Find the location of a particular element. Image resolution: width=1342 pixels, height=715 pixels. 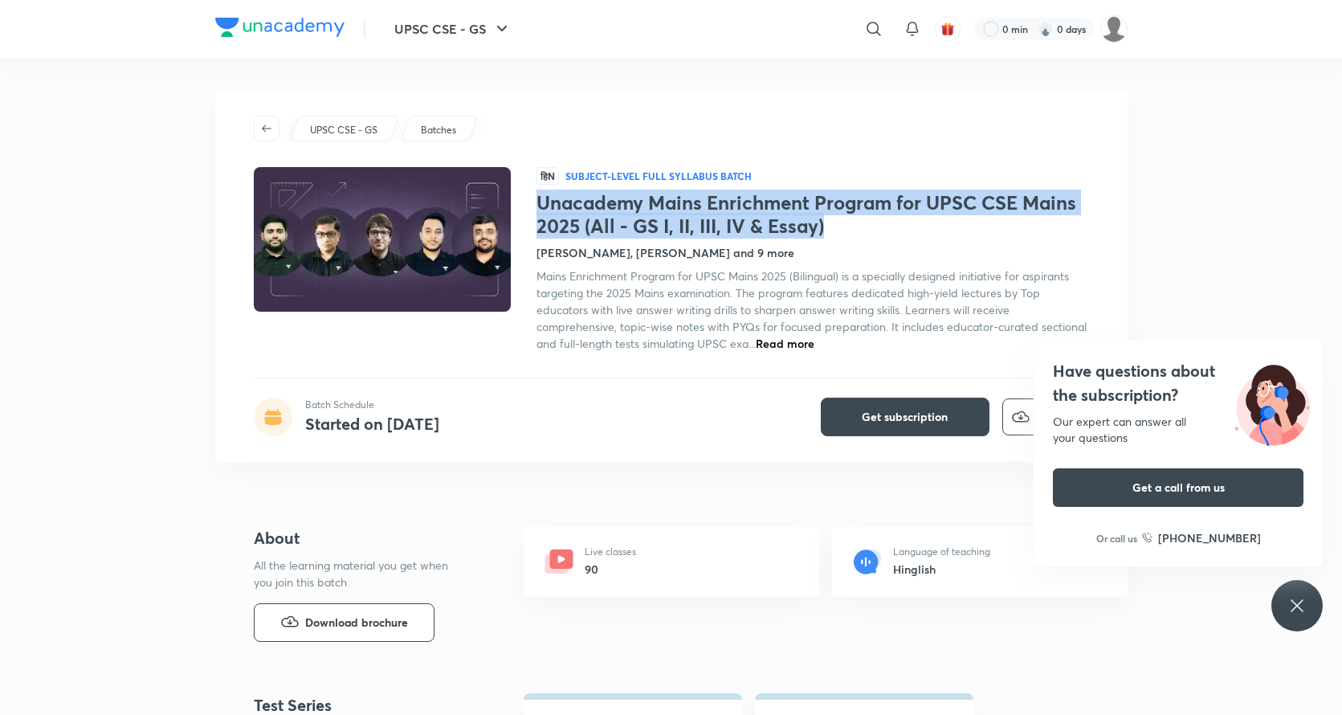

span: Mains Enrichment Program for UPSC Mains 2025 (Bilingual) is a specially designed initiative for a... is located at coordinates (811, 309).